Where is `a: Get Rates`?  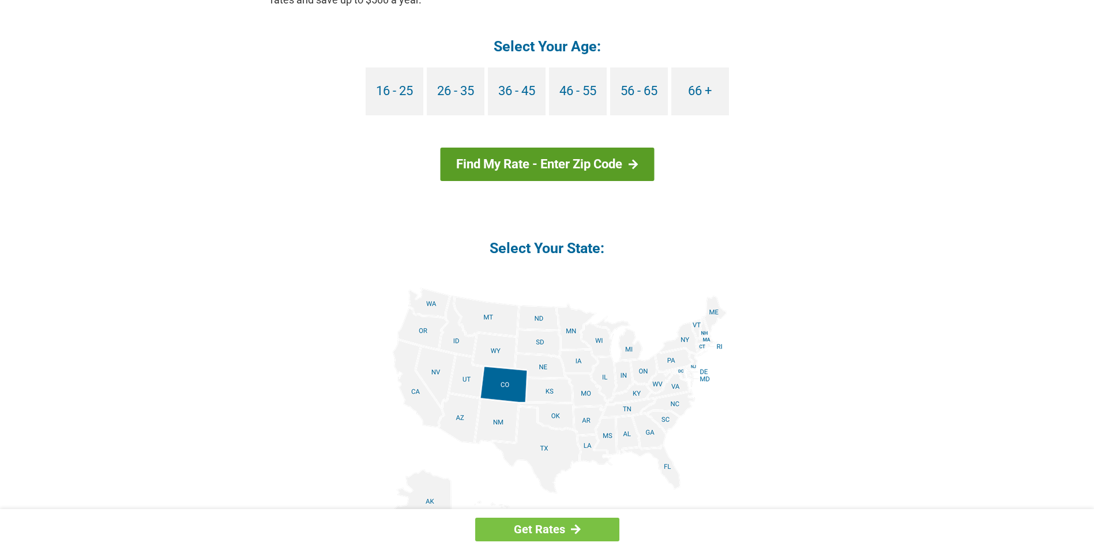
a: Get Rates is located at coordinates (547, 529).